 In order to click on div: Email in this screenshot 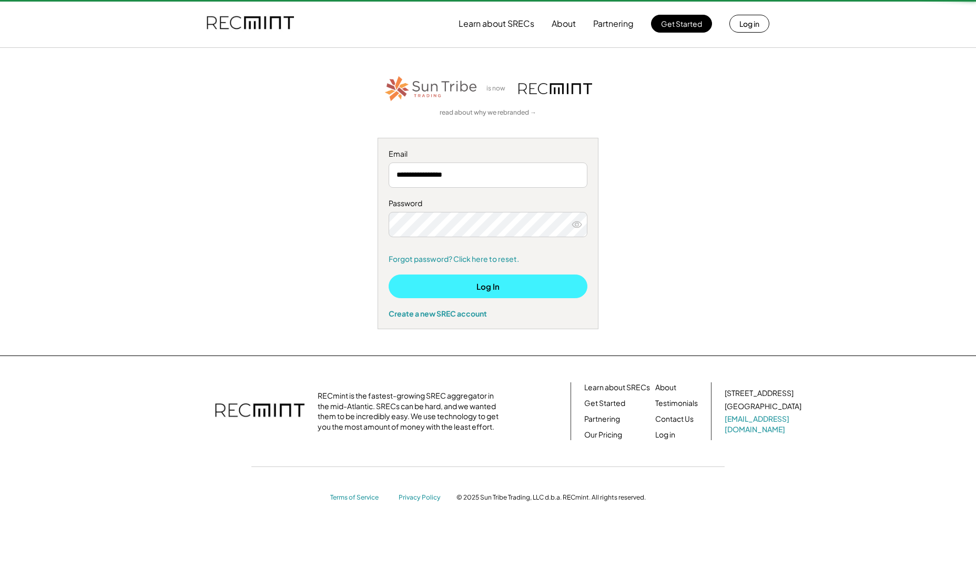, I will do `click(488, 154)`.